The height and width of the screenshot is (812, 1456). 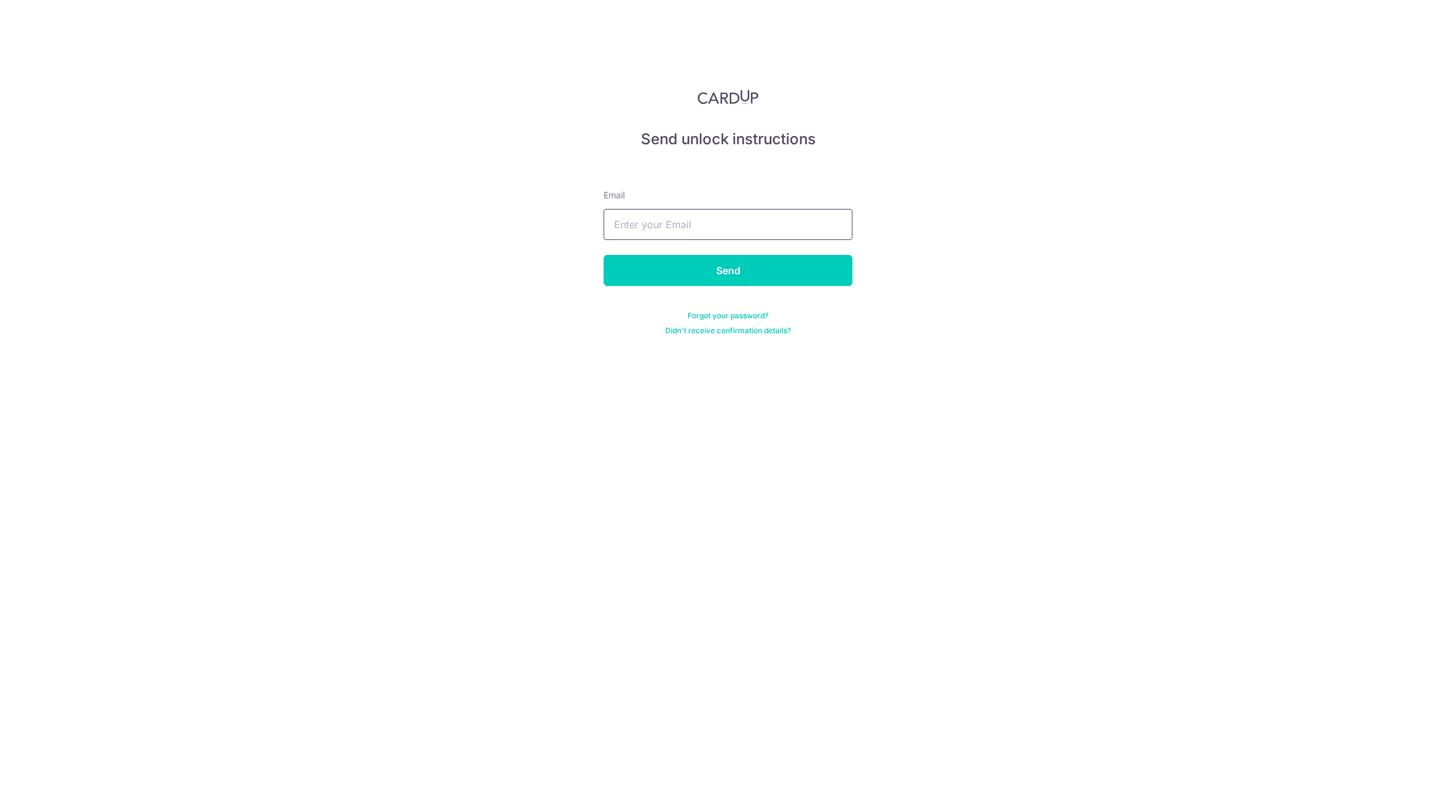 What do you see at coordinates (728, 331) in the screenshot?
I see `a: Didn't receive confirmation details?` at bounding box center [728, 331].